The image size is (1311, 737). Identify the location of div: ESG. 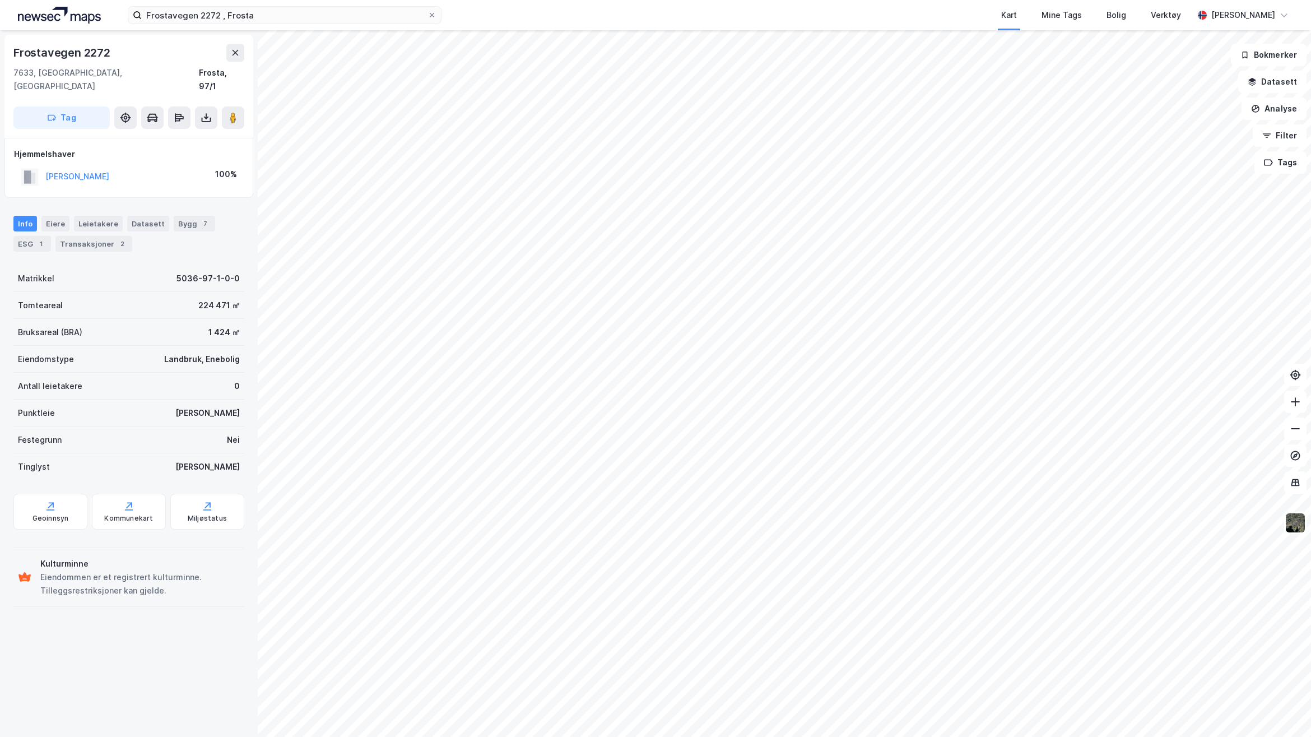
(32, 244).